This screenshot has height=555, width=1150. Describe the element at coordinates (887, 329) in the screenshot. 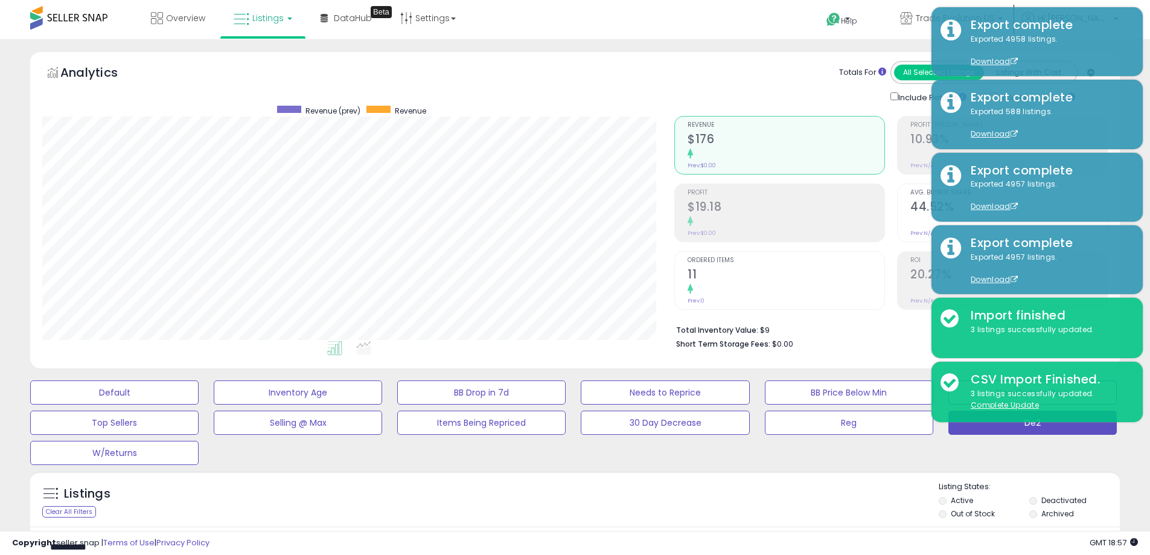

I see `li: $9` at that location.